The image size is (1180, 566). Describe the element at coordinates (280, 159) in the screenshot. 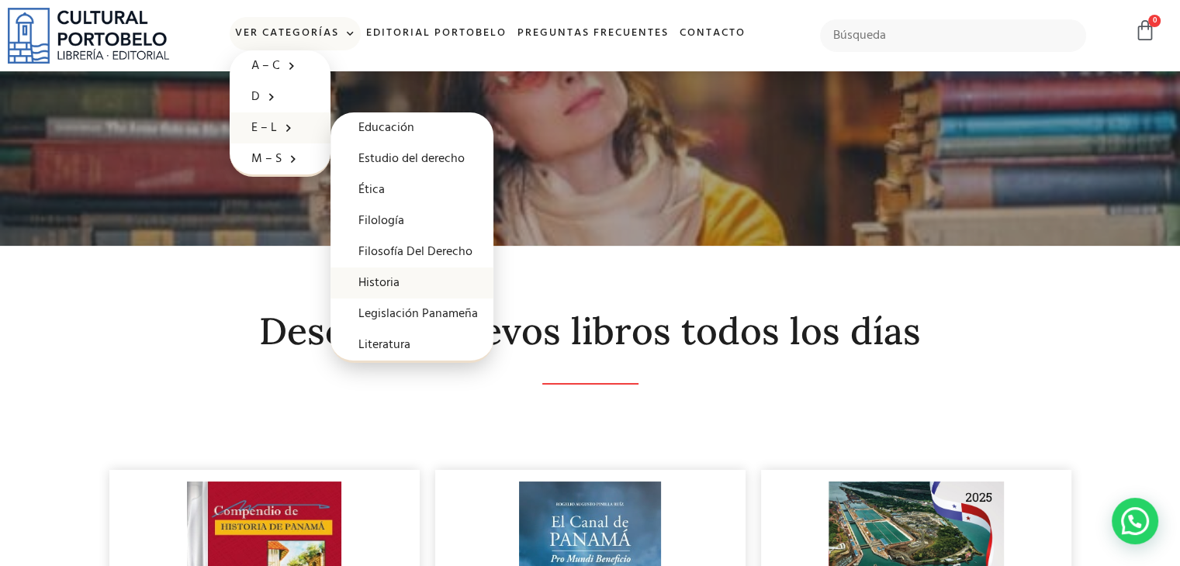

I see `a: M – S` at that location.